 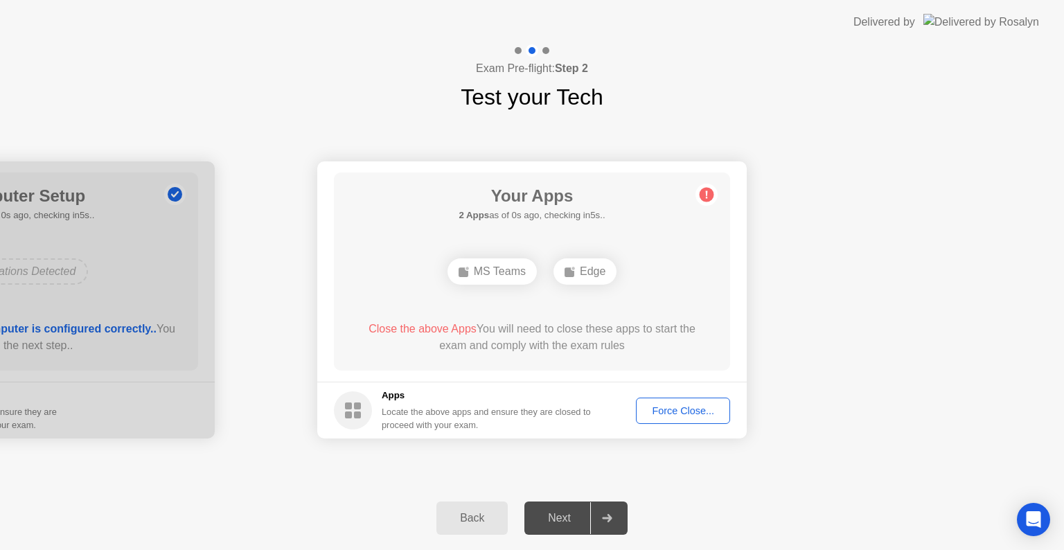 What do you see at coordinates (532, 97) in the screenshot?
I see `h1: Test your Tech` at bounding box center [532, 97].